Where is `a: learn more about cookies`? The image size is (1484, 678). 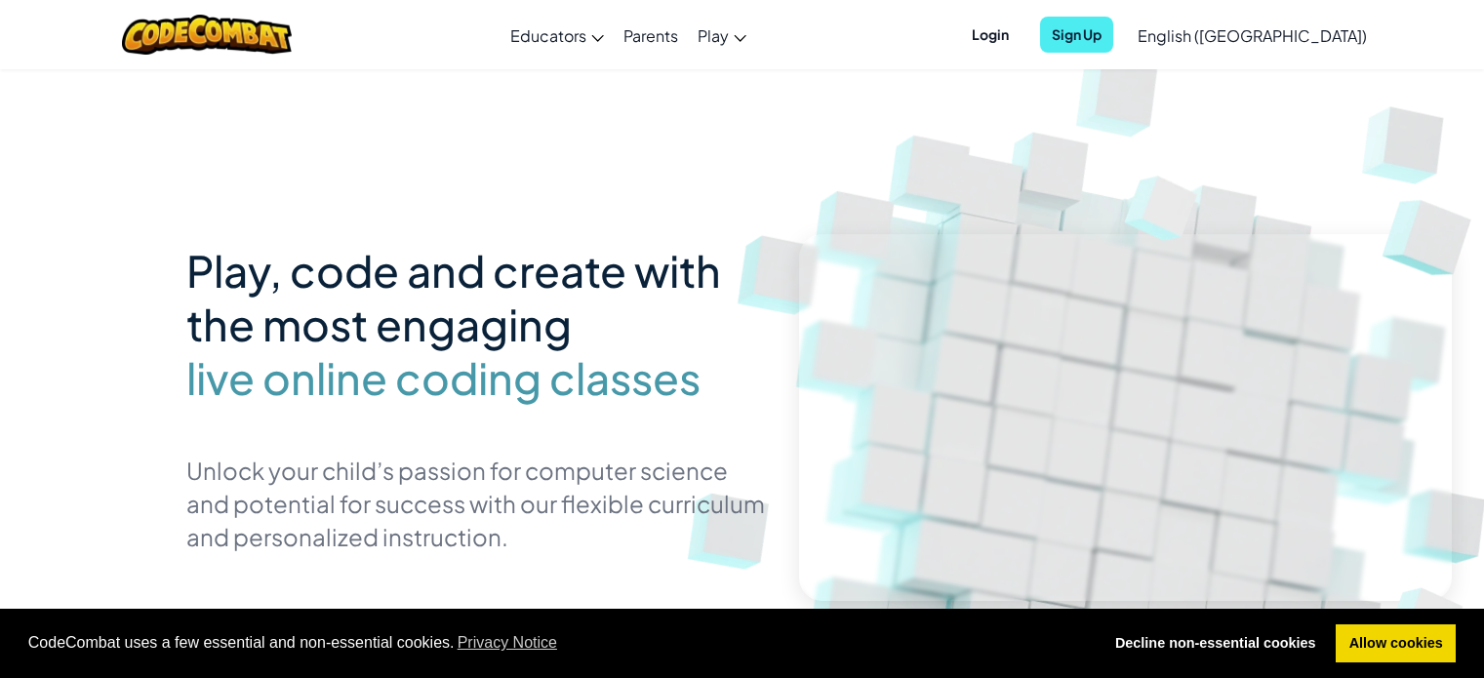
a: learn more about cookies is located at coordinates (507, 643).